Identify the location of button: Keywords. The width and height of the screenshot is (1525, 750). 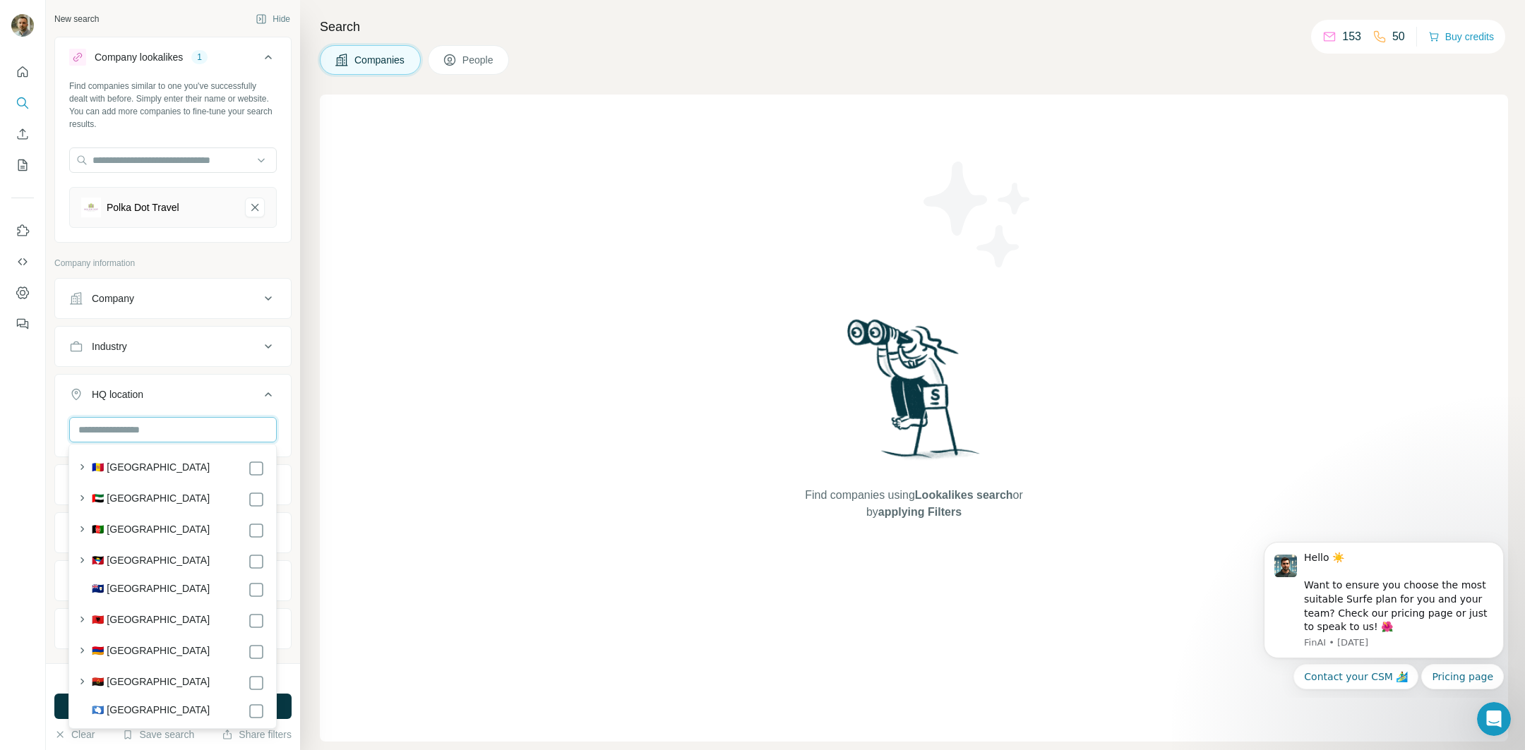
(173, 629).